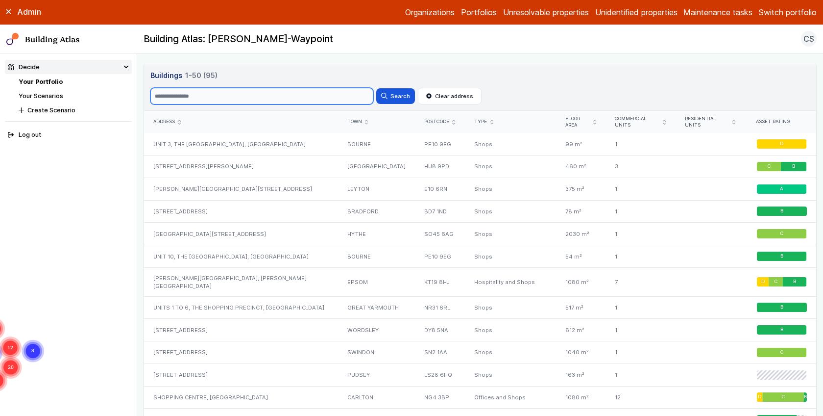 This screenshot has height=416, width=823. Describe the element at coordinates (376, 122) in the screenshot. I see `div: Town` at that location.